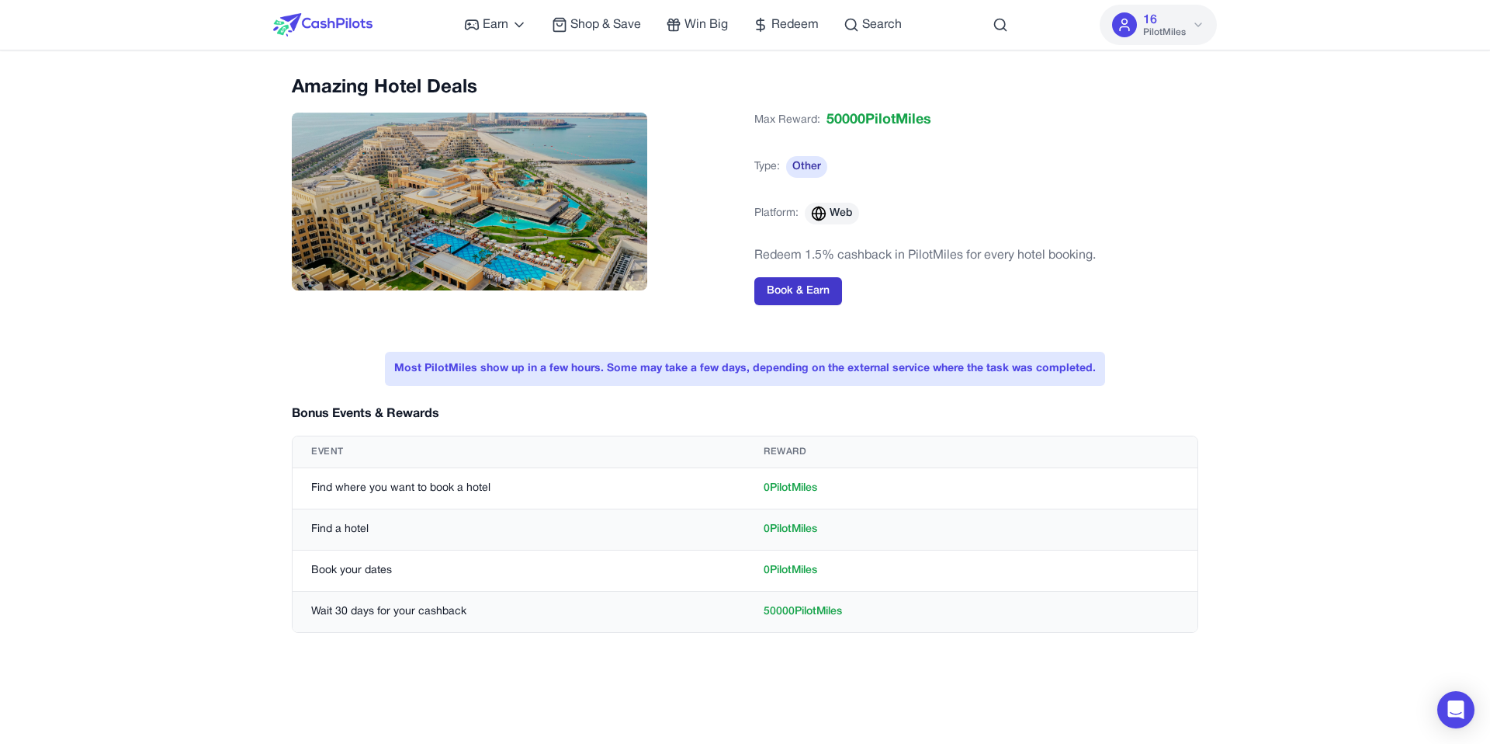 This screenshot has width=1490, height=744. What do you see at coordinates (925, 255) in the screenshot?
I see `p: Redeem 1.5% cashback in PilotMiles for every hotel booking.` at bounding box center [925, 255].